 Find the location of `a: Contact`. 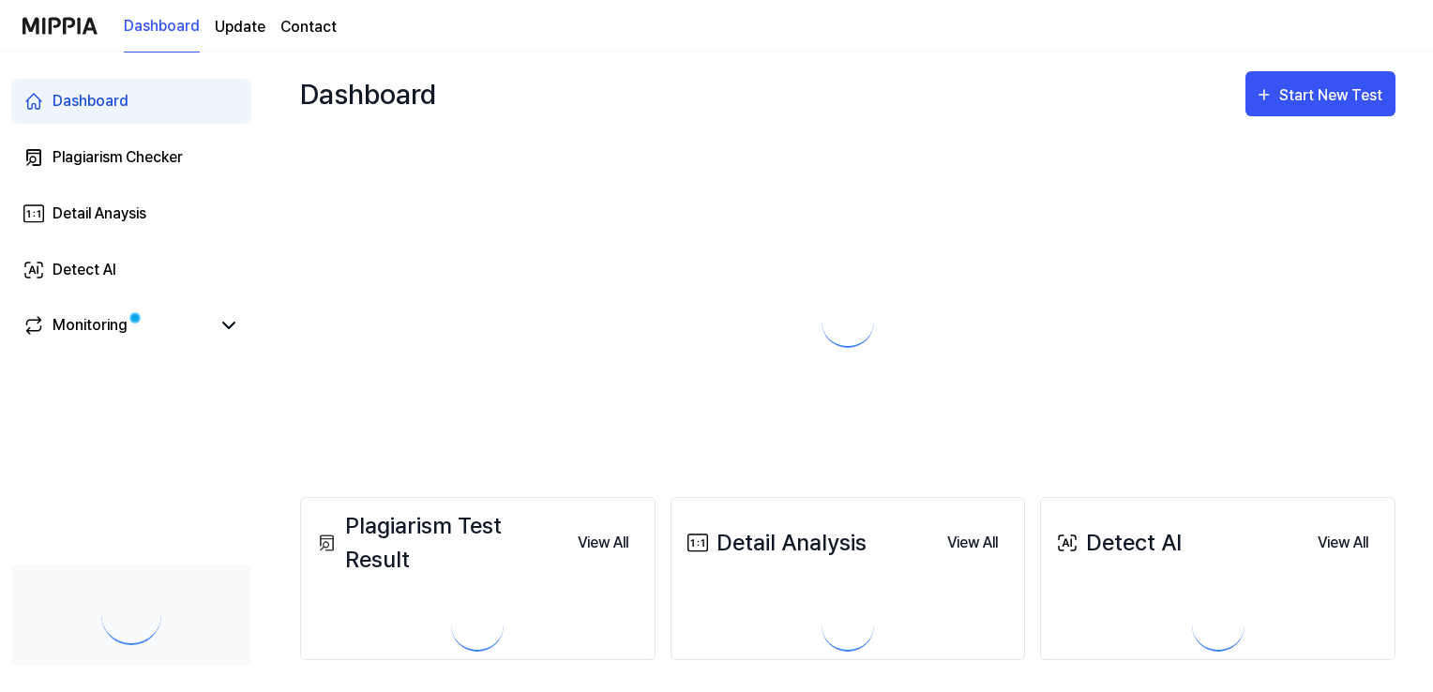

a: Contact is located at coordinates (309, 27).